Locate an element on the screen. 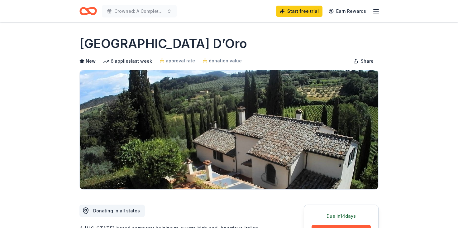 The image size is (458, 228). a: Start free trial is located at coordinates (299, 11).